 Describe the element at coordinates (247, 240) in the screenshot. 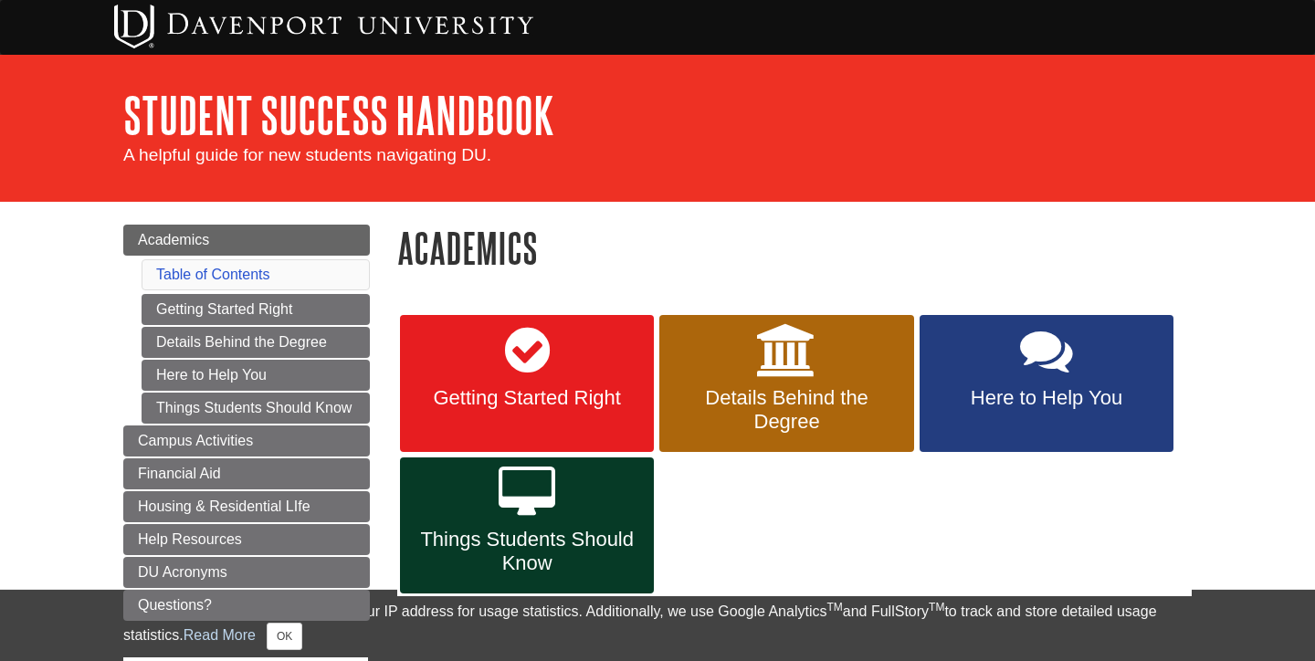

I see `a: Academics` at that location.